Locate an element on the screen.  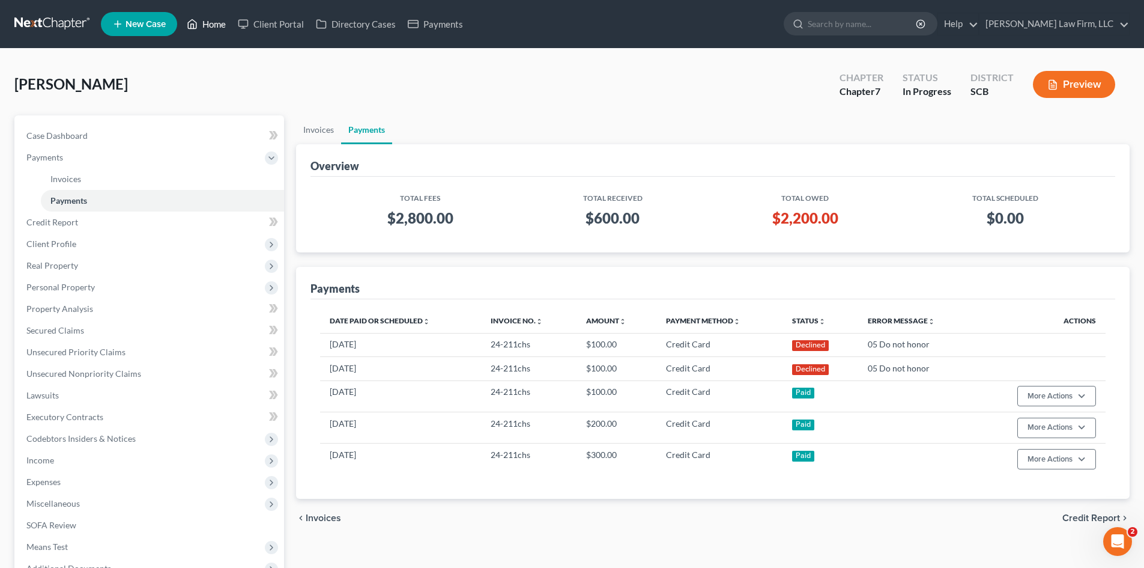
div: Status is located at coordinates (927, 77).